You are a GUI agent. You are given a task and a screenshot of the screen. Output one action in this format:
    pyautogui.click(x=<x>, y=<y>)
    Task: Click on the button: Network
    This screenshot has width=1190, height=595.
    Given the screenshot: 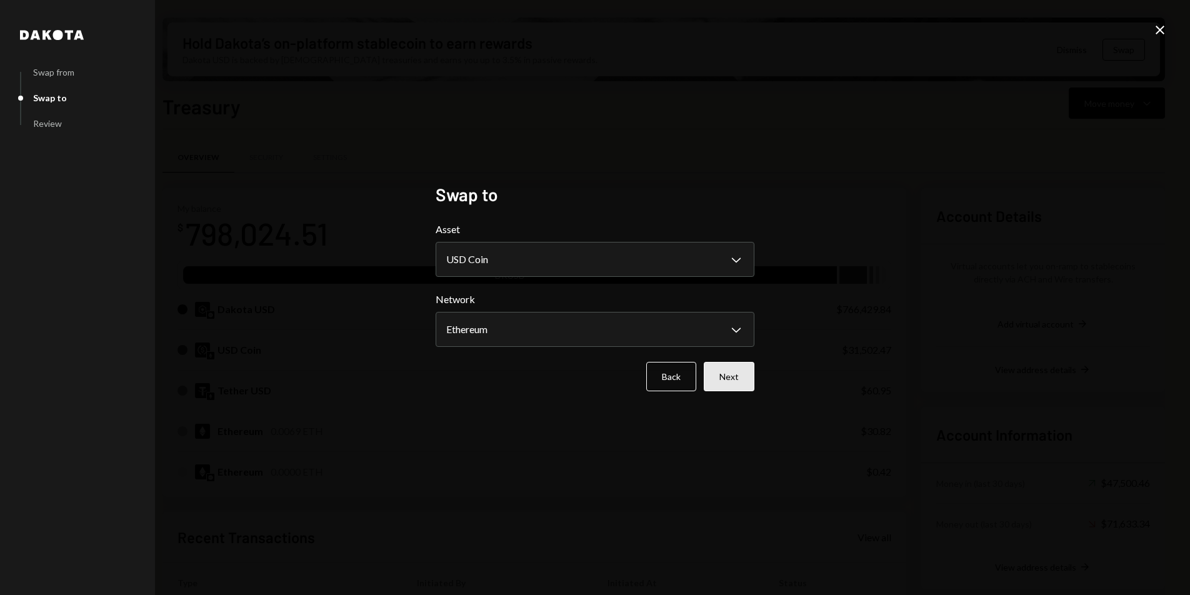 What is the action you would take?
    pyautogui.click(x=595, y=329)
    